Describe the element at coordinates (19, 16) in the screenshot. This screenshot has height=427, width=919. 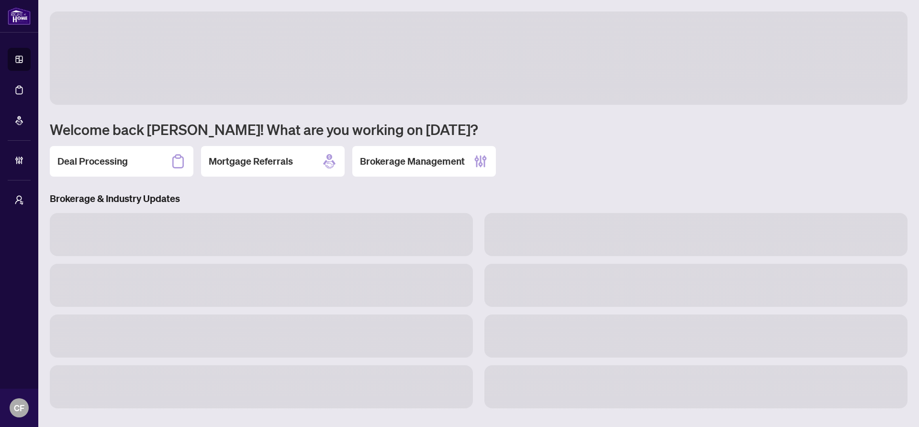
I see `img: logo` at that location.